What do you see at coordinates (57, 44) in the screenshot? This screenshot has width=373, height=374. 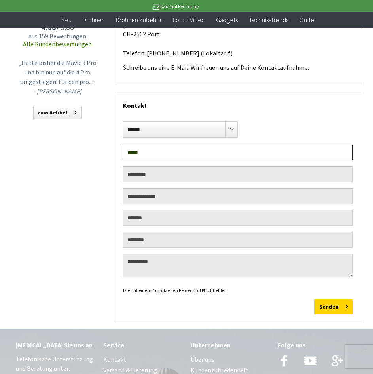 I see `a: Alle Kundenbewertungen` at bounding box center [57, 44].